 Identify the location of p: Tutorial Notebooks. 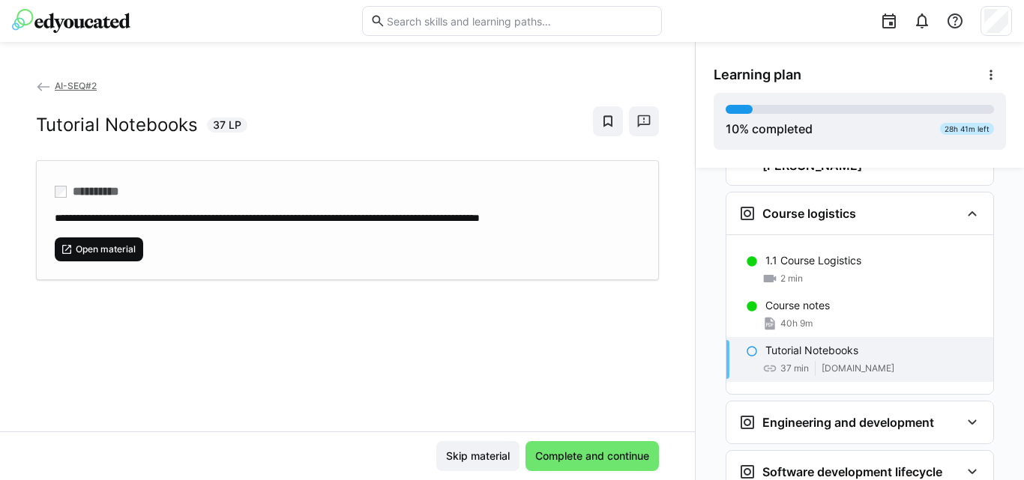
(812, 351).